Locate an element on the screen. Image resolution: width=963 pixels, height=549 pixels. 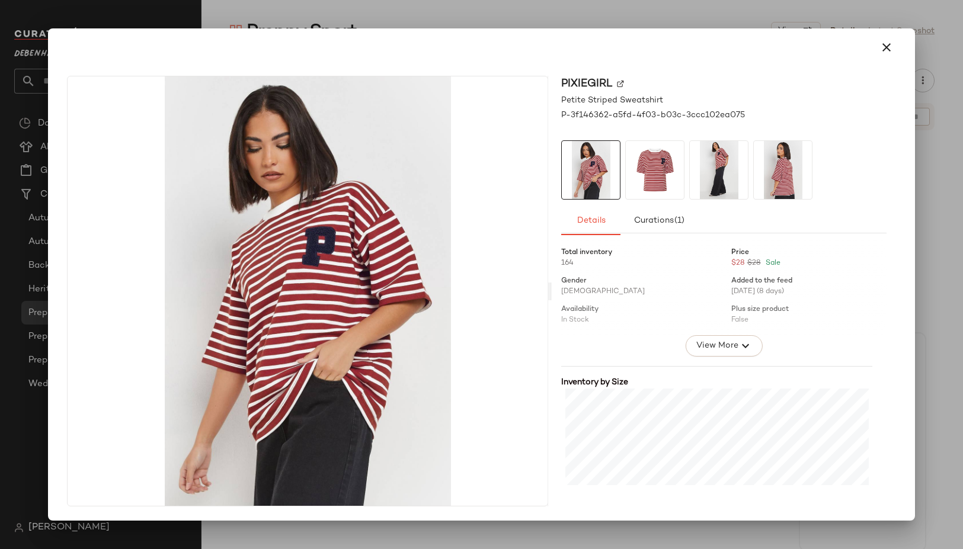
span: View More is located at coordinates (717, 346).